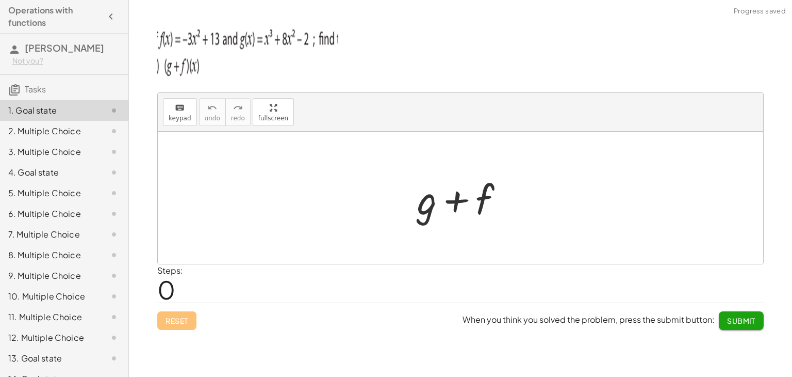 The height and width of the screenshot is (377, 792). What do you see at coordinates (213, 112) in the screenshot?
I see `button: undoundo` at bounding box center [213, 112].